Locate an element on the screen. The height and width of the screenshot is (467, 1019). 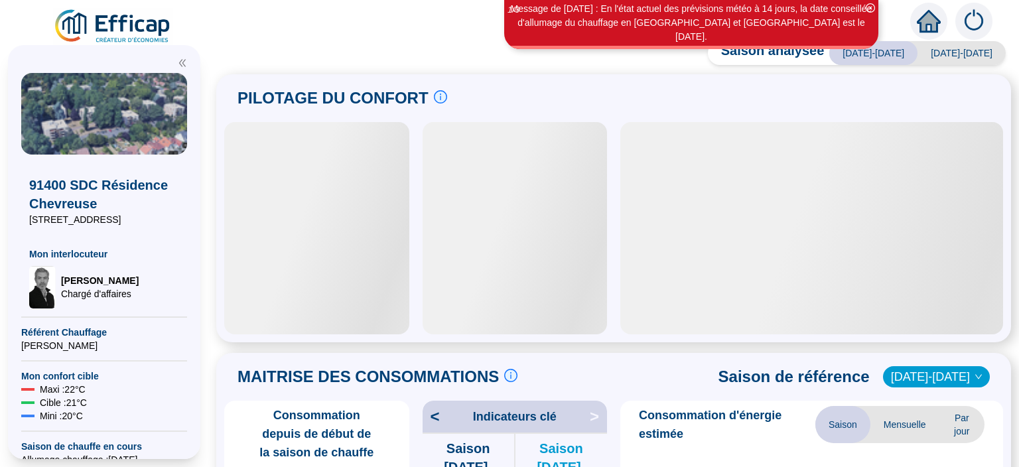
span: Référent Chauffage is located at coordinates (104, 333).